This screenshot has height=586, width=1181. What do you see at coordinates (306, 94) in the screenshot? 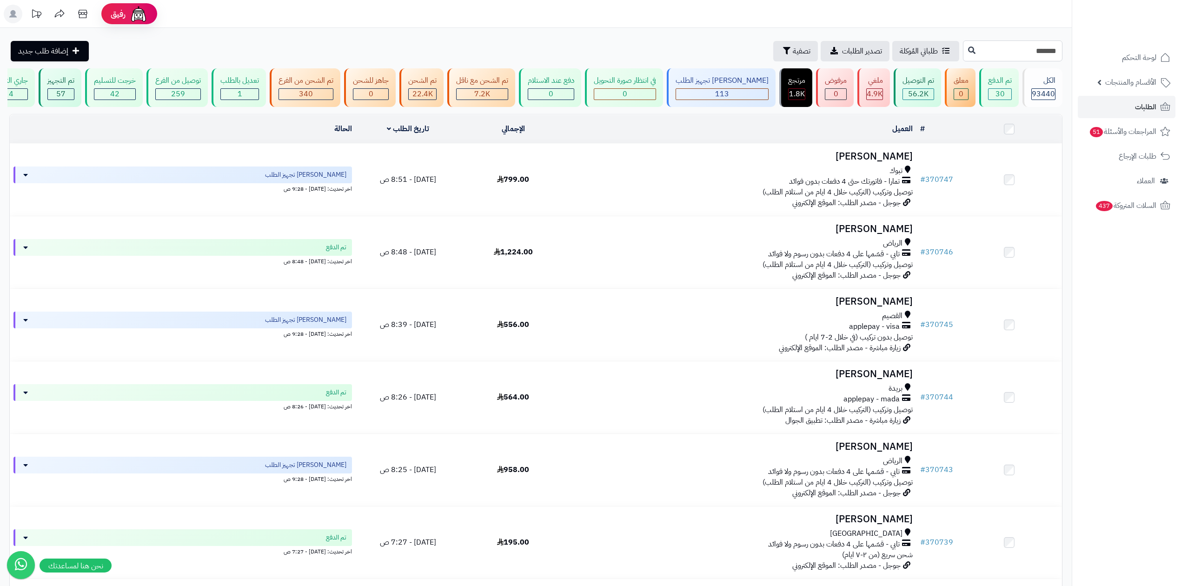
I see `div: 340` at bounding box center [306, 94].